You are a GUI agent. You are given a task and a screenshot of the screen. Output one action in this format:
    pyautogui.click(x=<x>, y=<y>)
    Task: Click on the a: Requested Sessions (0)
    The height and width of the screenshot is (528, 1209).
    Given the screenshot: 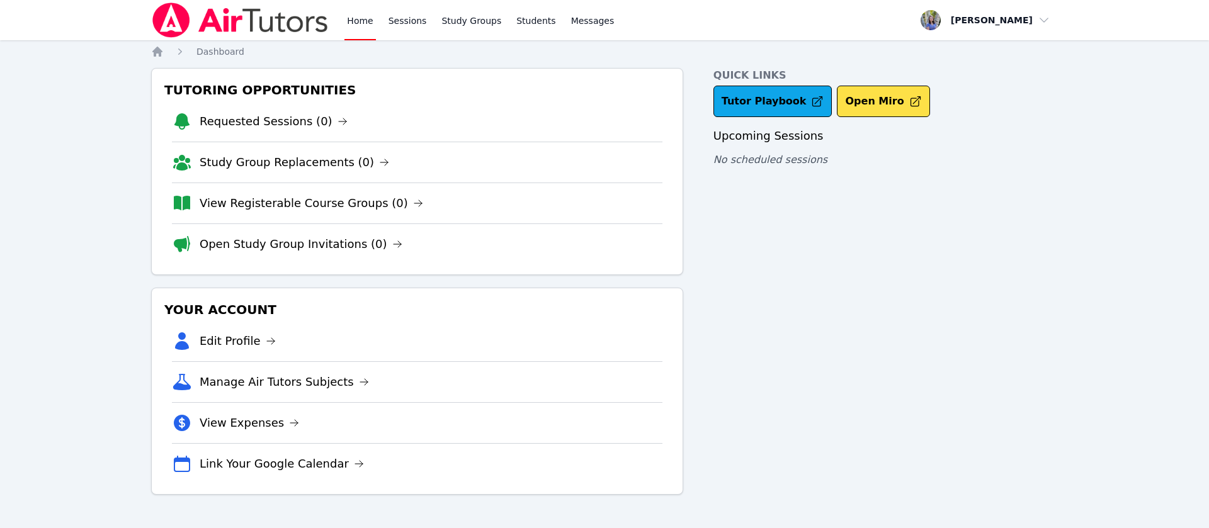 What is the action you would take?
    pyautogui.click(x=273, y=122)
    